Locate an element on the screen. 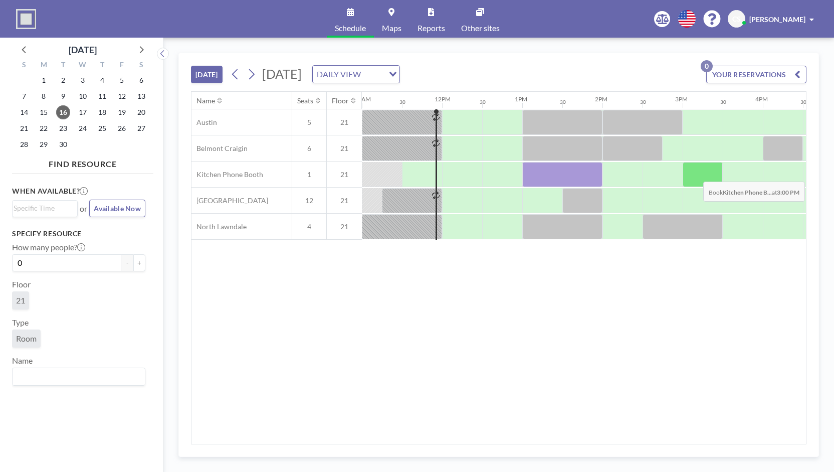 The height and width of the screenshot is (472, 834). span: Wednesday, September 24, 2025 is located at coordinates (83, 128).